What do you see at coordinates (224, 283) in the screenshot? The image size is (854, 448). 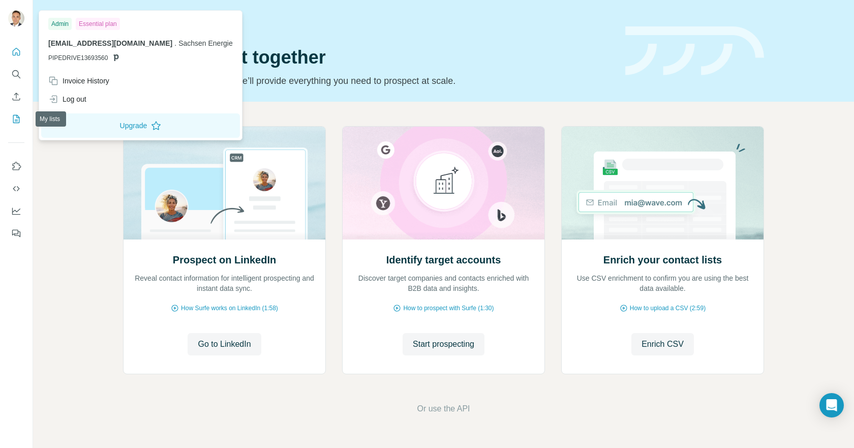 I see `p: Reveal contact information for intelligent prospecting and instant data sync.` at bounding box center [224, 283].